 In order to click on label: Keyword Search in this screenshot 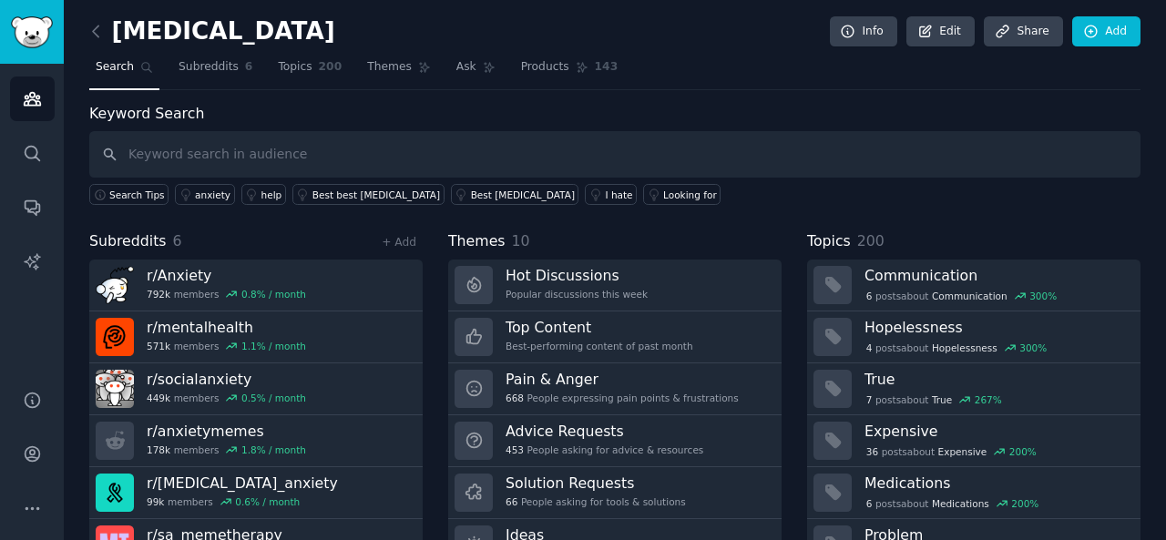, I will do `click(147, 113)`.